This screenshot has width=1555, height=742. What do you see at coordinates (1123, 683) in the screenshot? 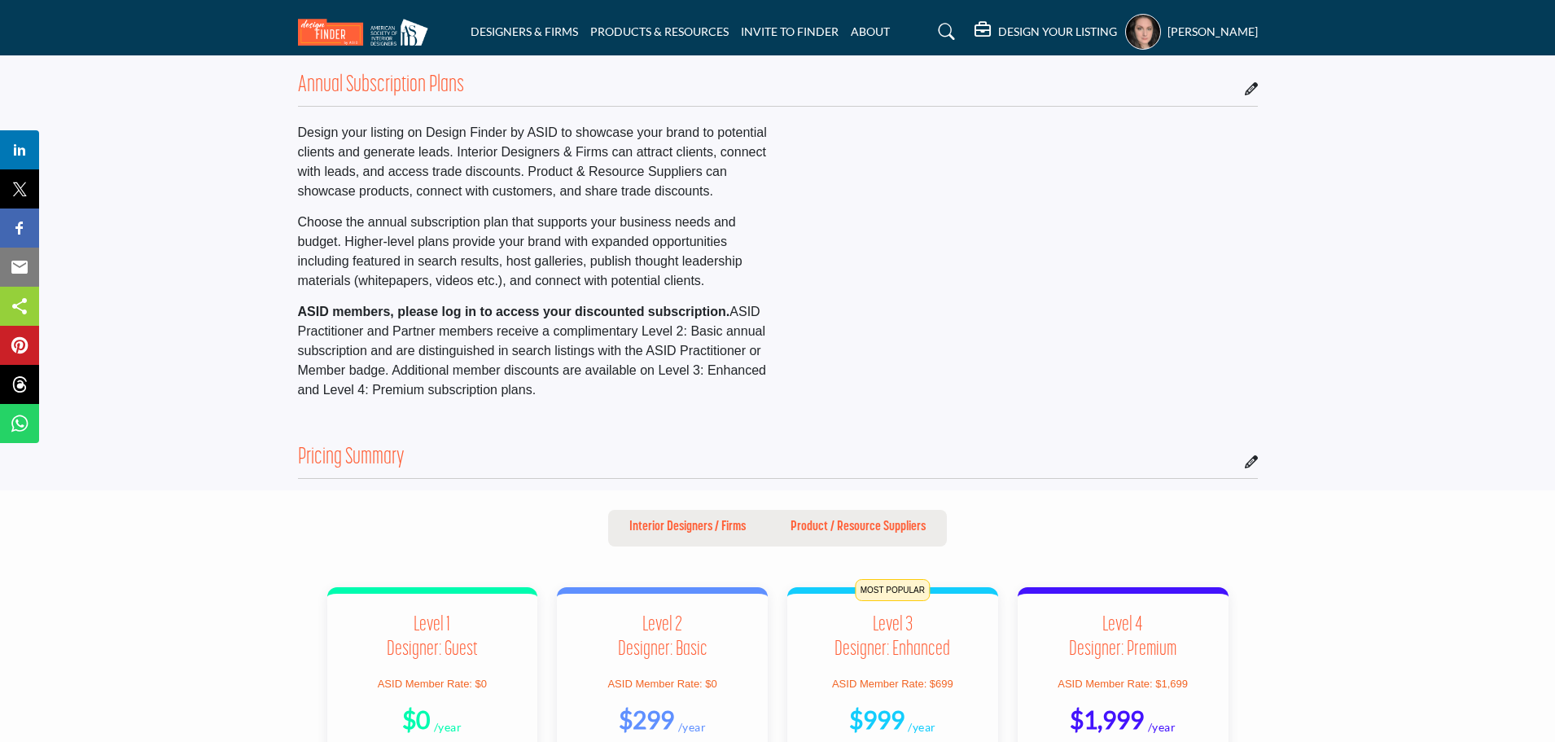
I see `span: ASID Member Rate: $1,699` at bounding box center [1123, 683].